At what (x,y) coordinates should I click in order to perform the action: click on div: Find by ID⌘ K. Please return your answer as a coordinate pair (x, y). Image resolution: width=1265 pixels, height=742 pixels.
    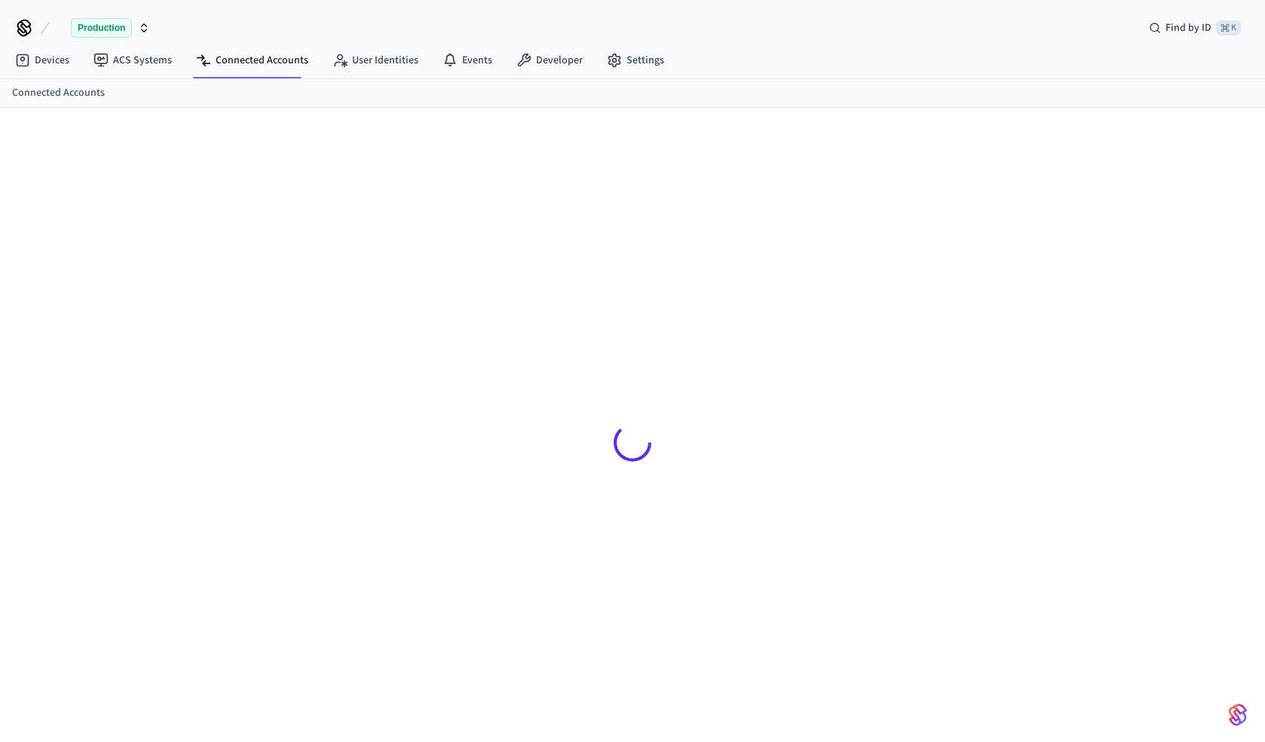
    Looking at the image, I should click on (1195, 28).